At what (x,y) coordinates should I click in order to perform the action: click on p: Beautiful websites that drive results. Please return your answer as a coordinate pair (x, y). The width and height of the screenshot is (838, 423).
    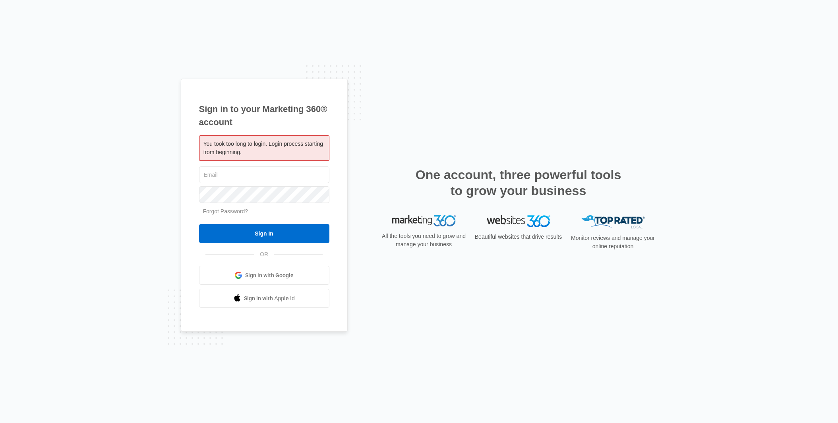
    Looking at the image, I should click on (518, 237).